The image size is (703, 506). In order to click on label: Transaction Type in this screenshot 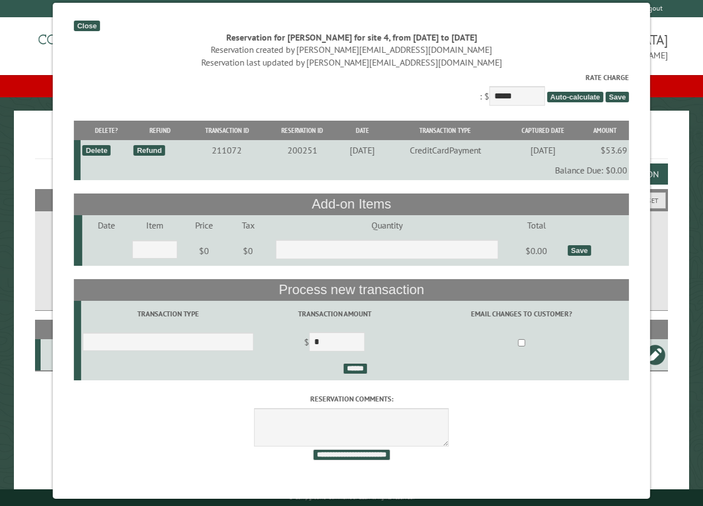, I will do `click(168, 314)`.